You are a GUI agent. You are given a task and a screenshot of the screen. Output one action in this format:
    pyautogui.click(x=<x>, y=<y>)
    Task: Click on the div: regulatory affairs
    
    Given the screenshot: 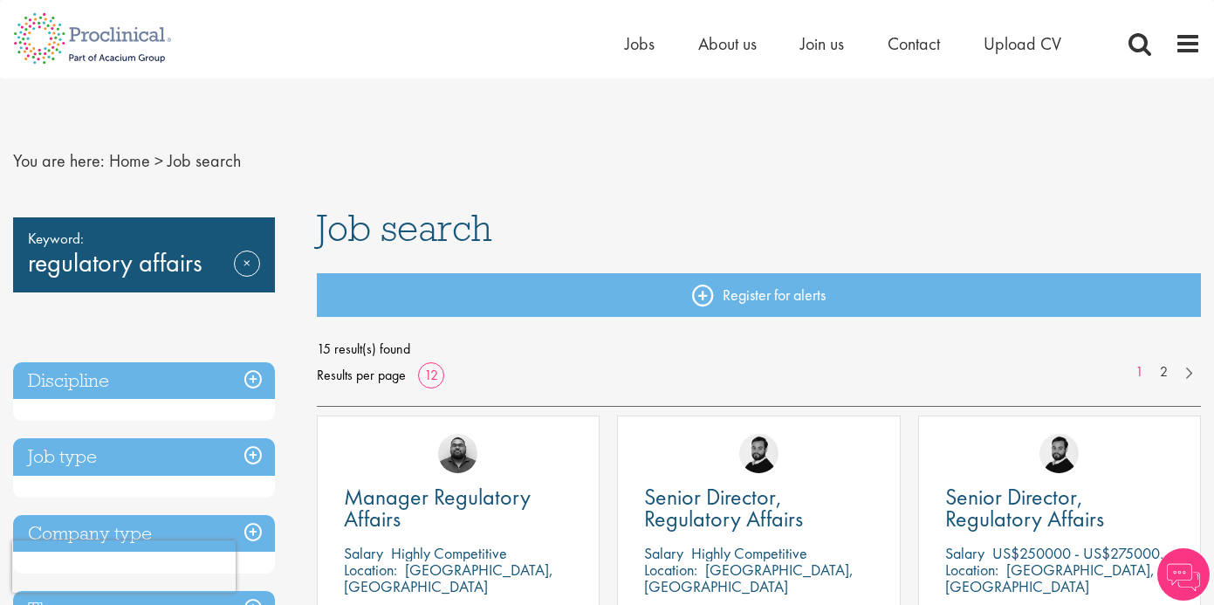 What is the action you would take?
    pyautogui.click(x=144, y=255)
    